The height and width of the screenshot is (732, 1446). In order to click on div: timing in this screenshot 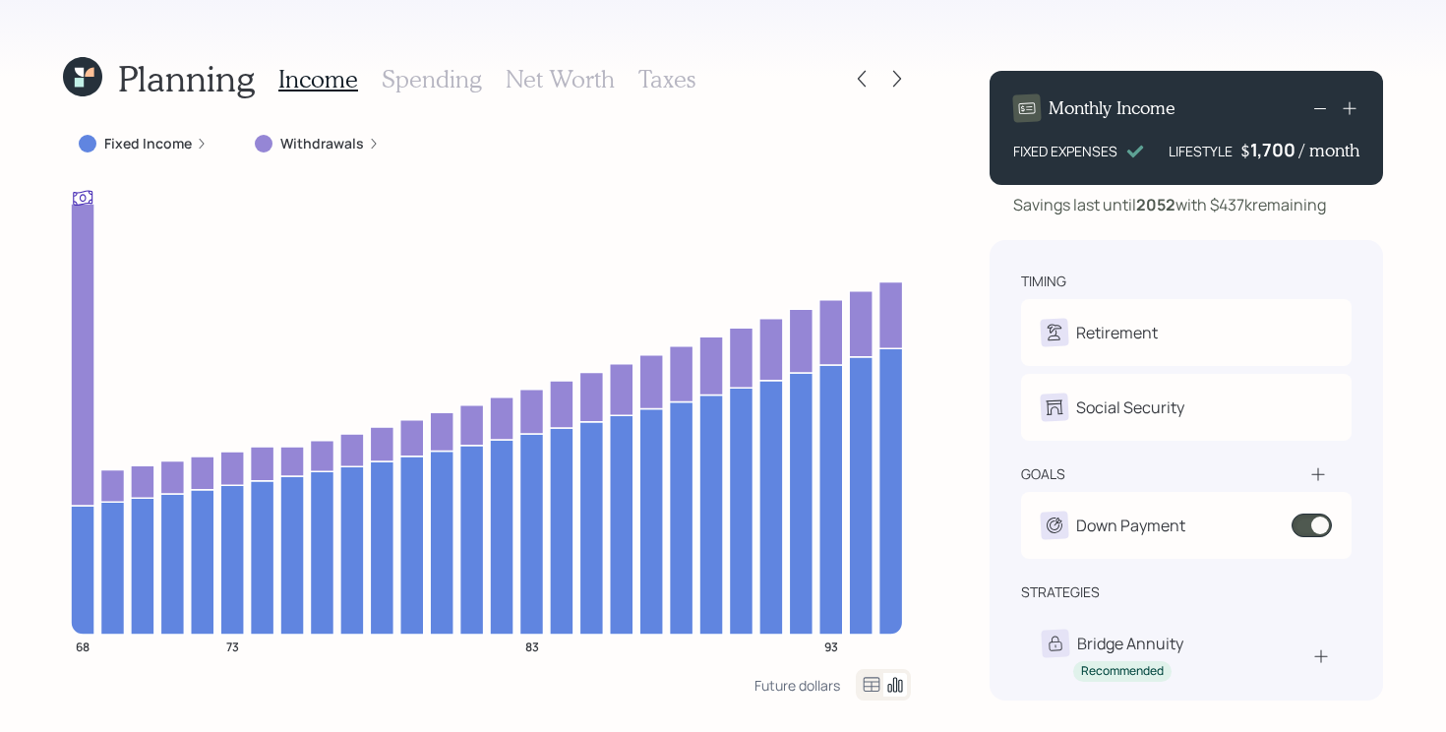, I will do `click(1044, 281)`.